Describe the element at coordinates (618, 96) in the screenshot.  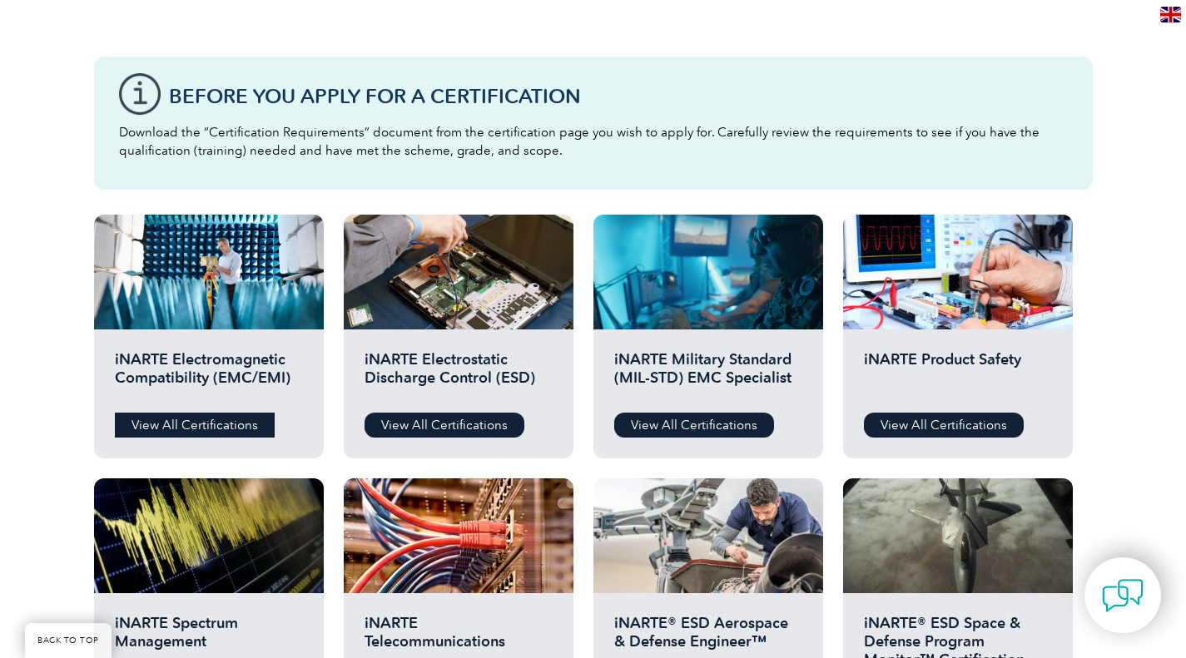
I see `h3: Before You Apply For a Certification` at that location.